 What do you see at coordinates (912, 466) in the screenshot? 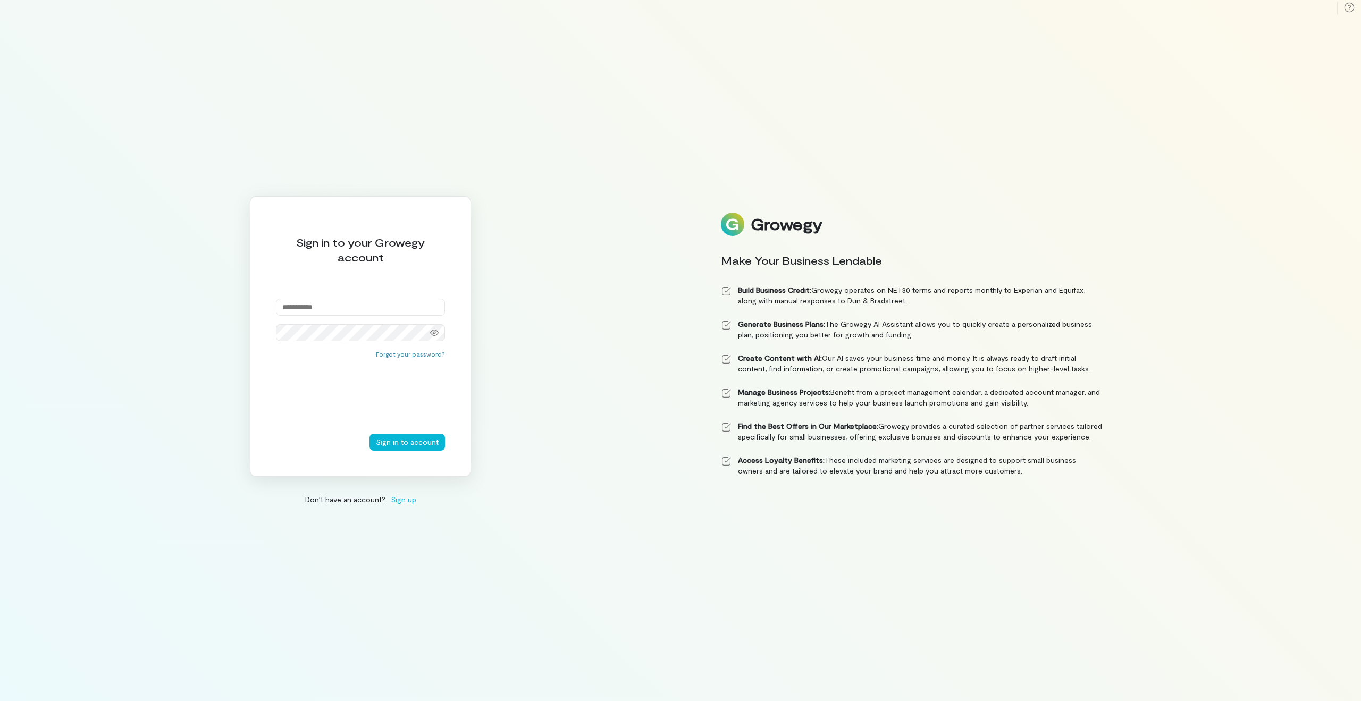
I see `li: These included marketing services are designed to support small business owners and are tailored ...` at bounding box center [912, 466].